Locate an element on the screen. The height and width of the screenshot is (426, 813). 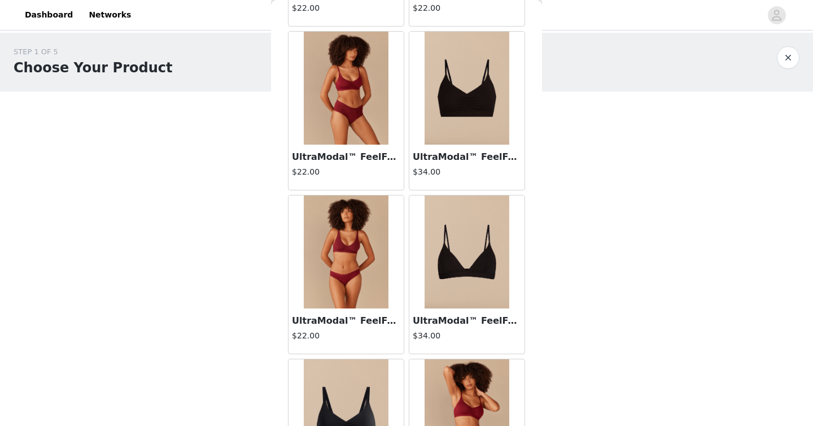
img: UltraModal™ FeelFree Triangle Bralette | Black is located at coordinates (467, 252).